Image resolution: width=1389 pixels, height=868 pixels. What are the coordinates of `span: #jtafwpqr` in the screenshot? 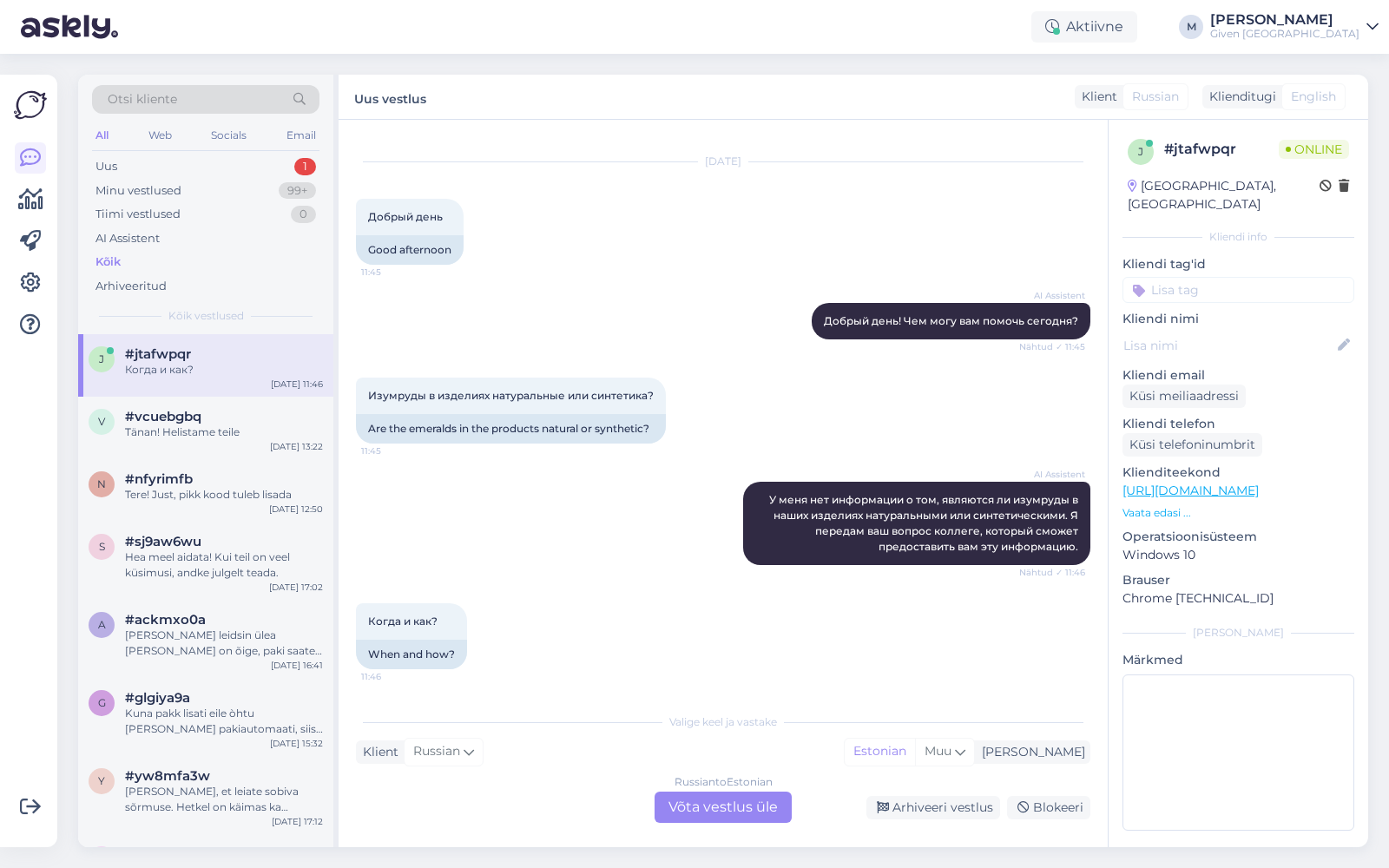 It's located at (158, 355).